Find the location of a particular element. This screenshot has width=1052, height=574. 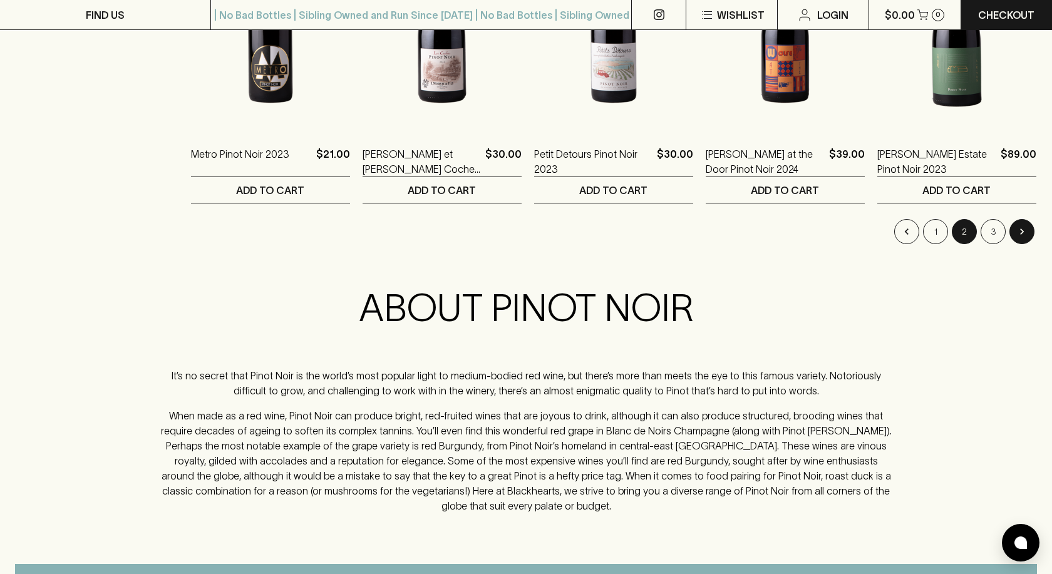

a: Petit Detours Pinot Noir 2023 is located at coordinates (593, 162).